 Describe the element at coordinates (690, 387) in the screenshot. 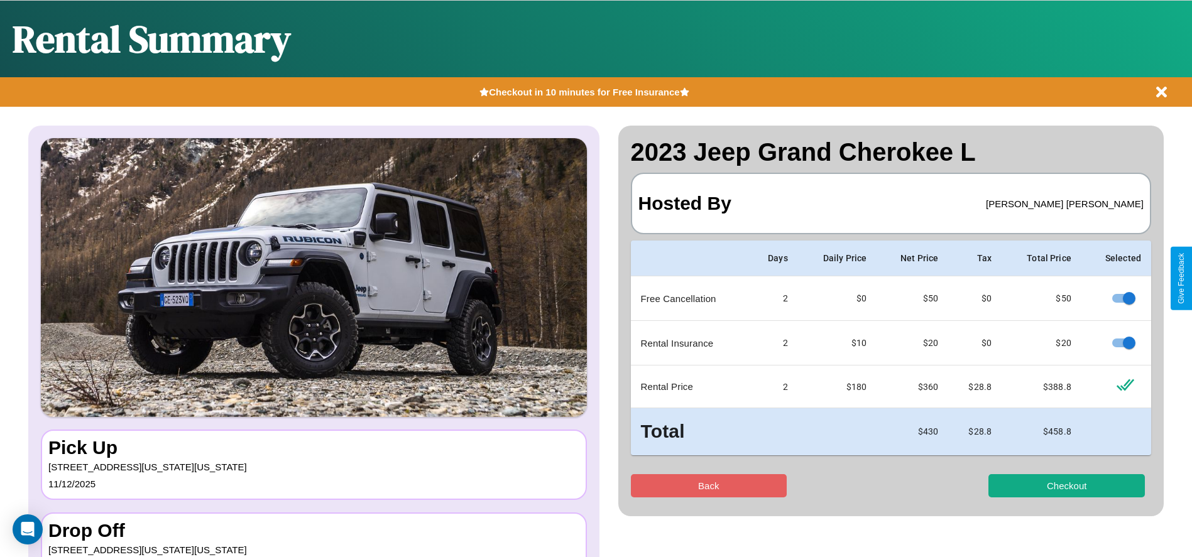

I see `p: Rental Price` at that location.